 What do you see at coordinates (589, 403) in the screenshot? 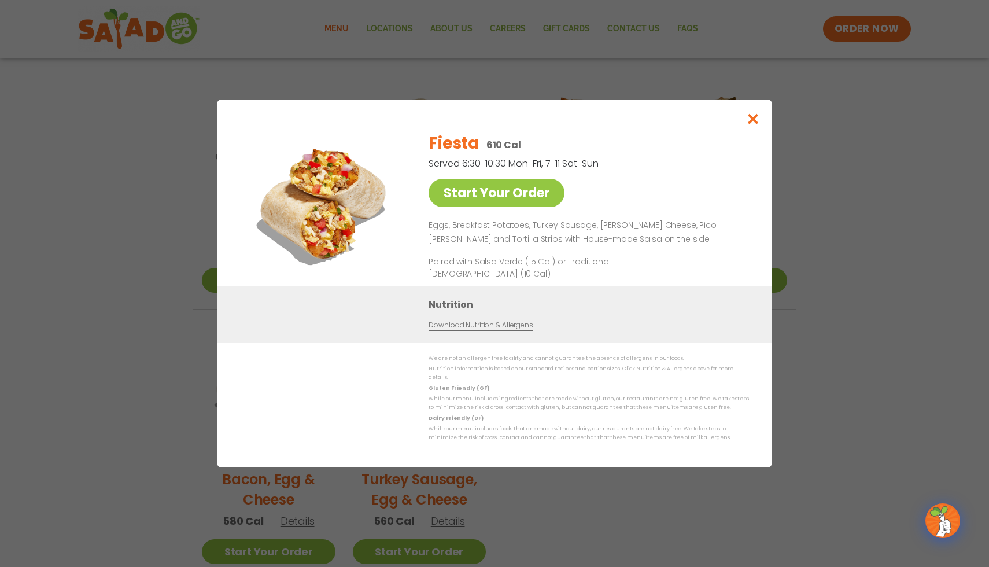
I see `p: While our menu includes ingredients that are made without gluten, our restaurants are not gluten ...` at bounding box center [589, 403].